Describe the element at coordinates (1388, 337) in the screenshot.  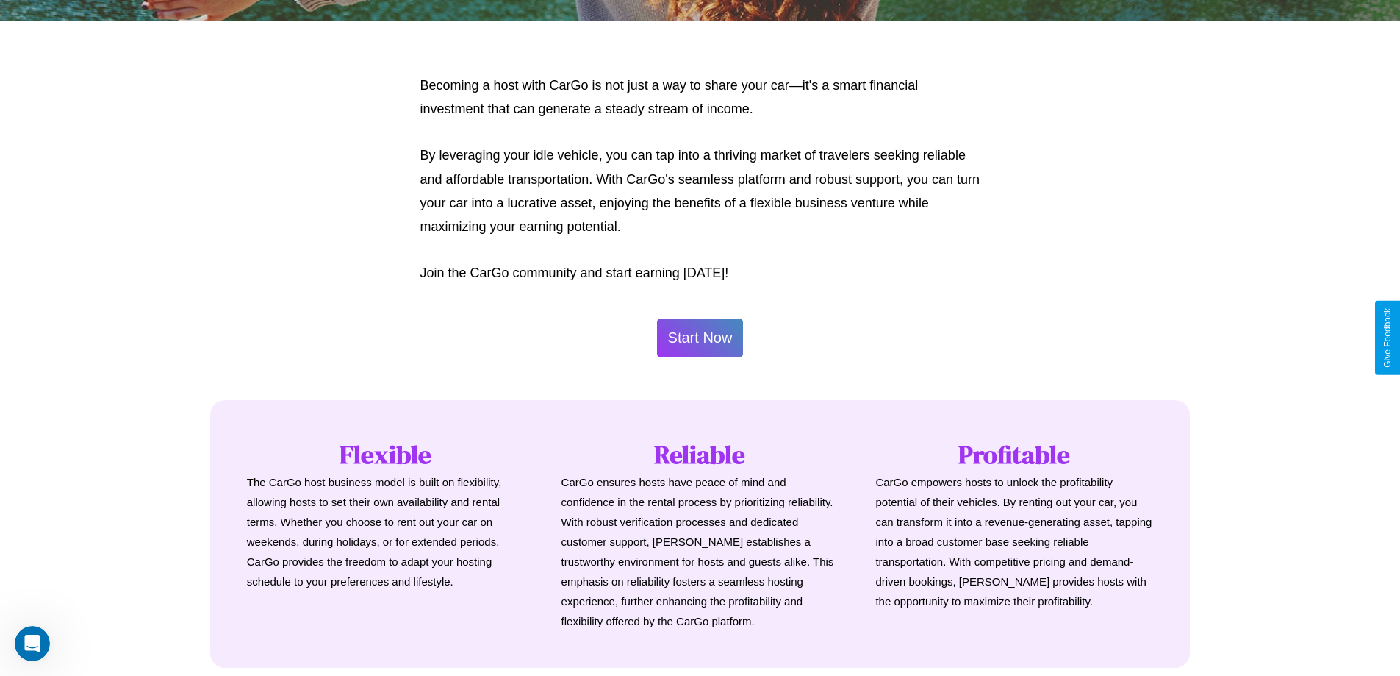
I see `div: Give Feedback` at that location.